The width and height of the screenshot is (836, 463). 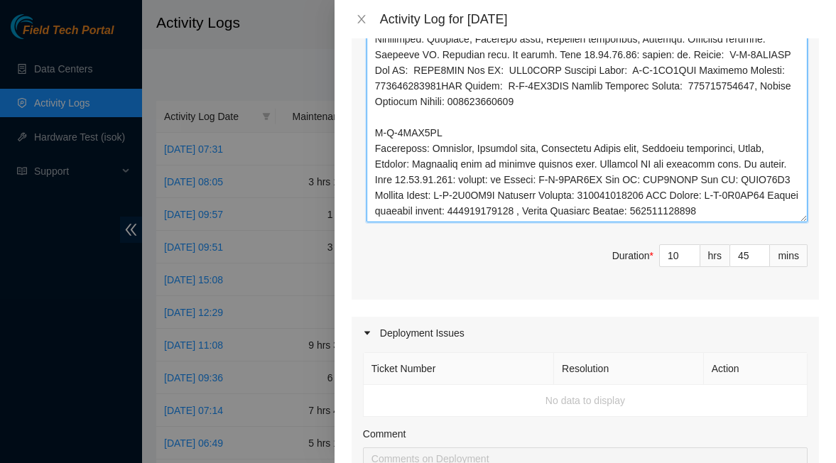 I want to click on div: mins, so click(x=788, y=256).